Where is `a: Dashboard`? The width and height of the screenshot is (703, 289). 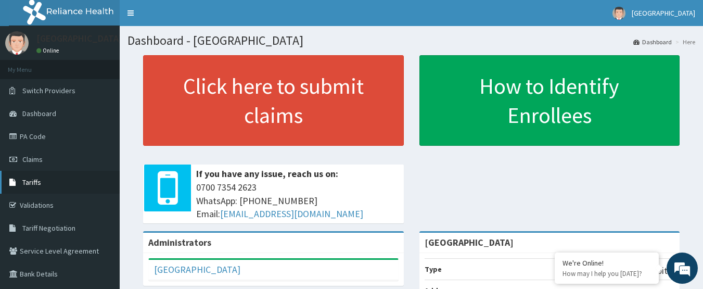
a: Dashboard is located at coordinates (652, 42).